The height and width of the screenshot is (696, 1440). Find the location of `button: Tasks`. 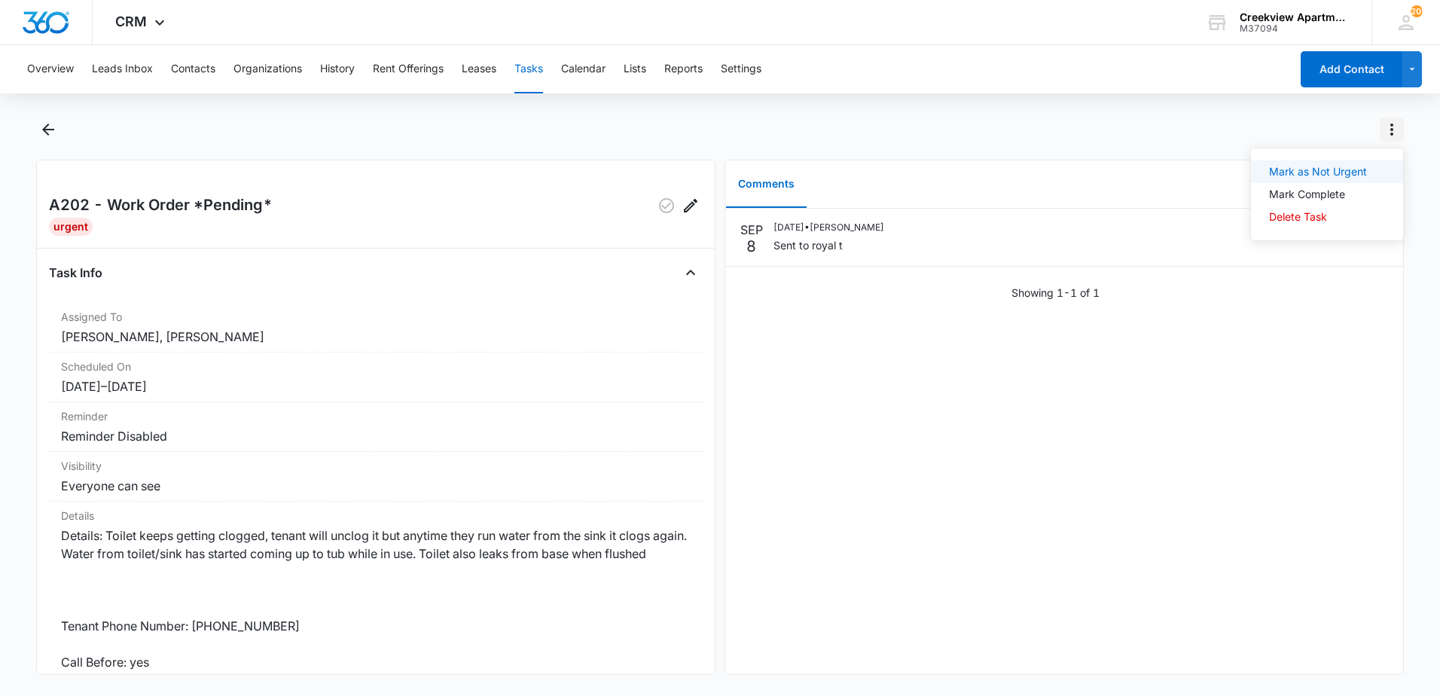

button: Tasks is located at coordinates (529, 69).